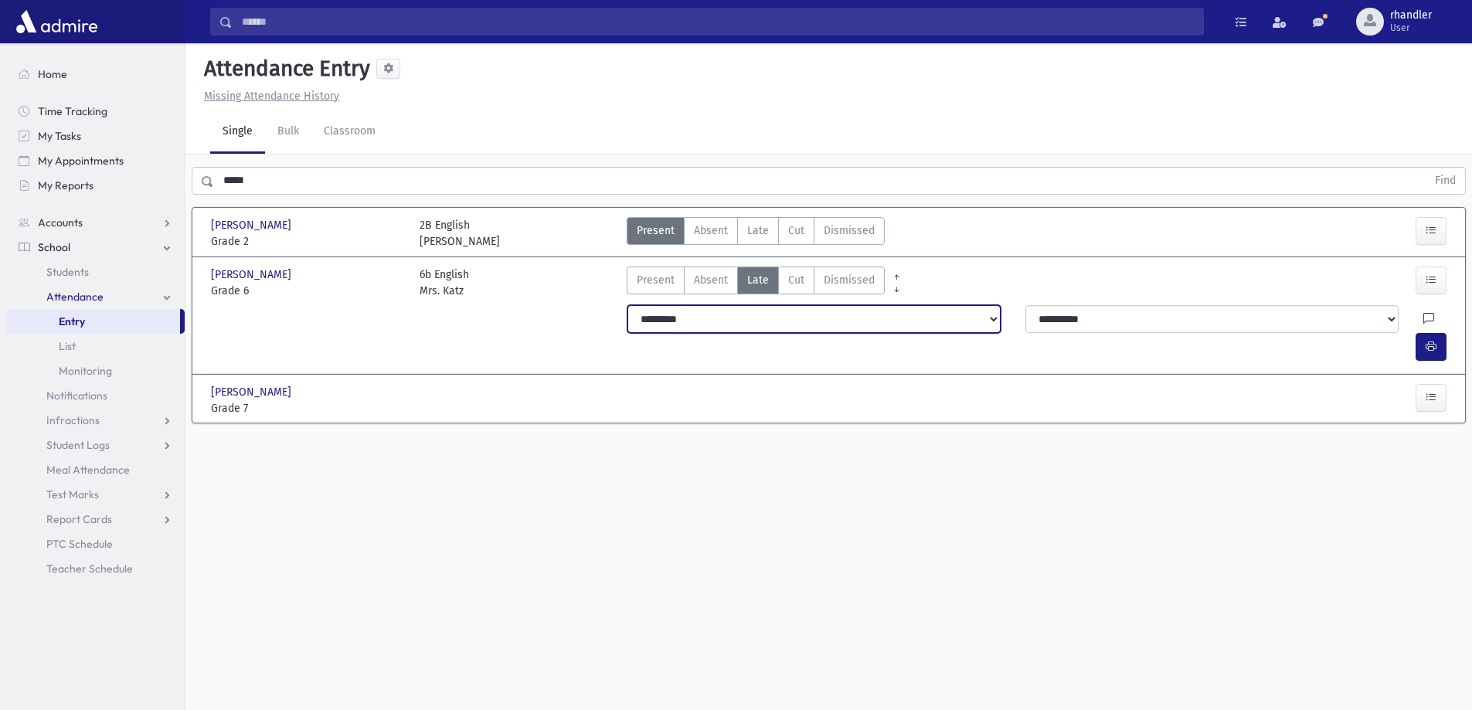 The width and height of the screenshot is (1472, 710). What do you see at coordinates (308, 241) in the screenshot?
I see `span: Grade 2` at bounding box center [308, 241].